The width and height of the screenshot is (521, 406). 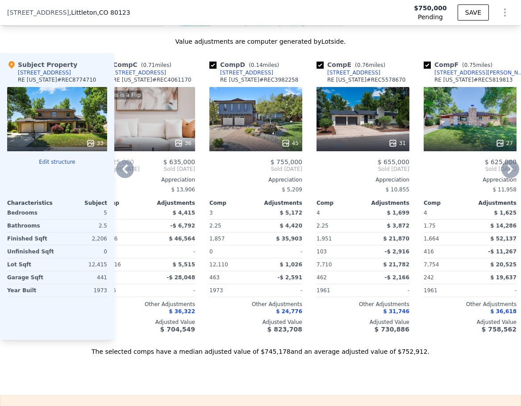 What do you see at coordinates (504, 143) in the screenshot?
I see `div: 27` at bounding box center [504, 143].